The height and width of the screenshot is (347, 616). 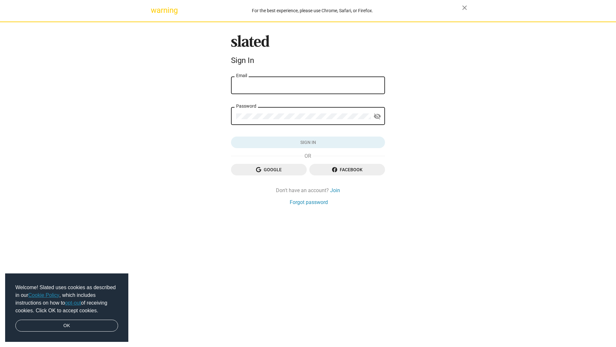 I want to click on div: Sign In, so click(x=308, y=60).